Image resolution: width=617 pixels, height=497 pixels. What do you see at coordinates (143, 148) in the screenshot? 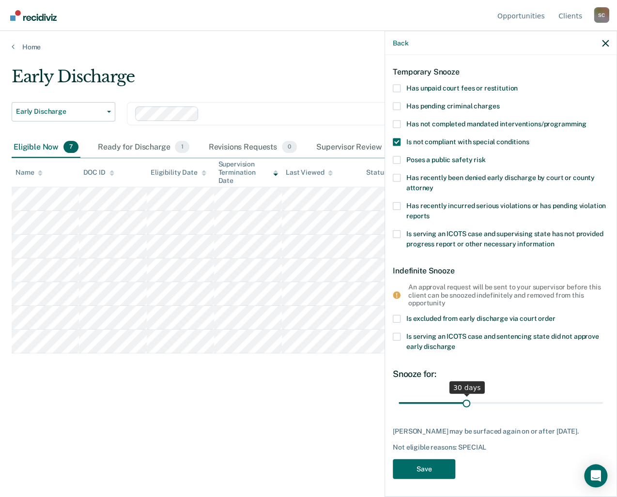
I see `div: Ready for Discharge` at bounding box center [143, 148].